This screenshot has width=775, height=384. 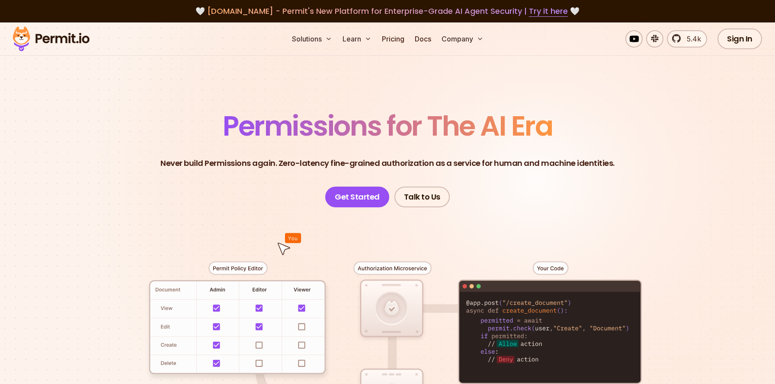 I want to click on a: Talk to Us, so click(x=422, y=197).